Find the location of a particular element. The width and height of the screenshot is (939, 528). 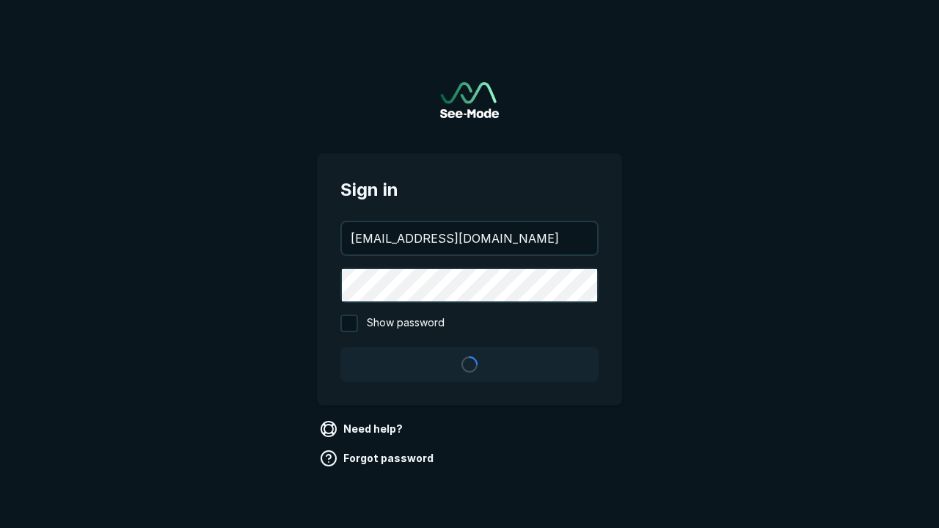

a: Need help? is located at coordinates (362, 429).